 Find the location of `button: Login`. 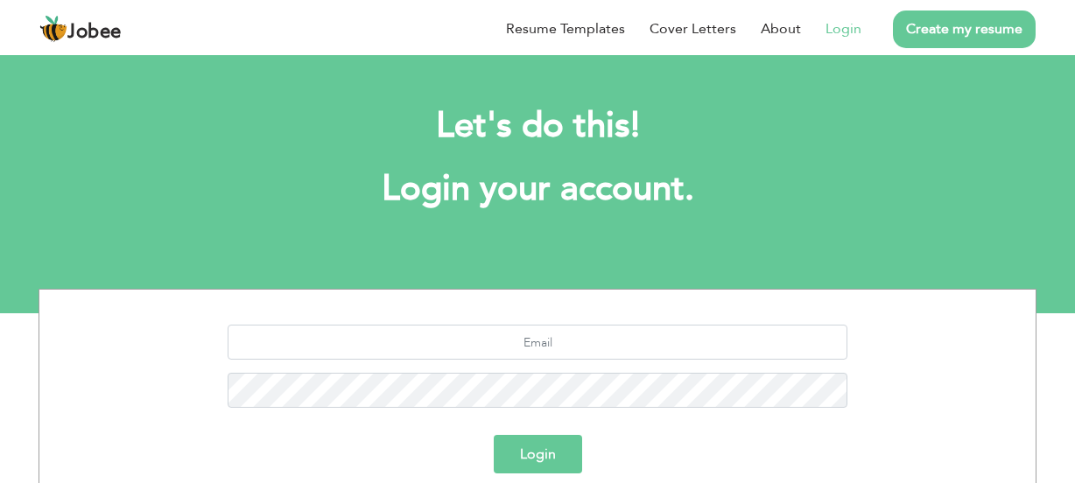

button: Login is located at coordinates (538, 455).